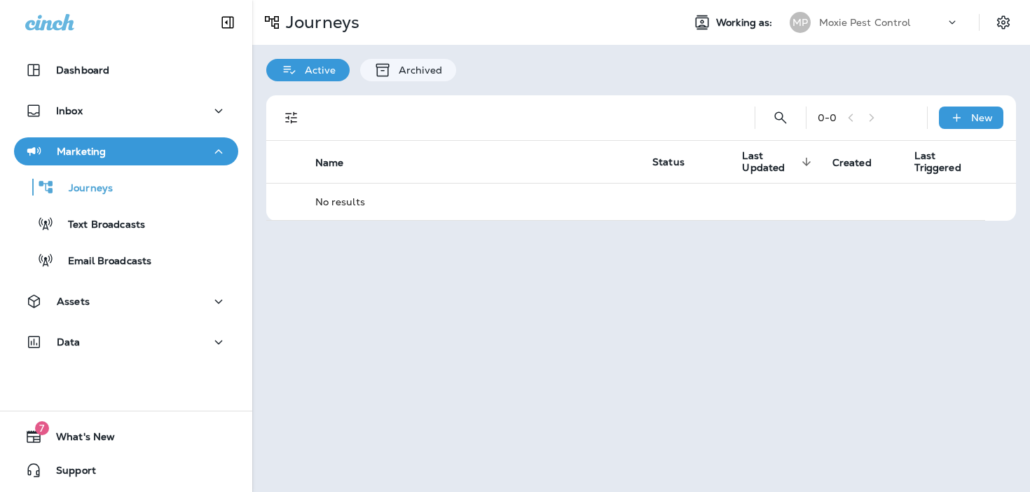  What do you see at coordinates (745, 22) in the screenshot?
I see `span: Working as:` at bounding box center [745, 22].